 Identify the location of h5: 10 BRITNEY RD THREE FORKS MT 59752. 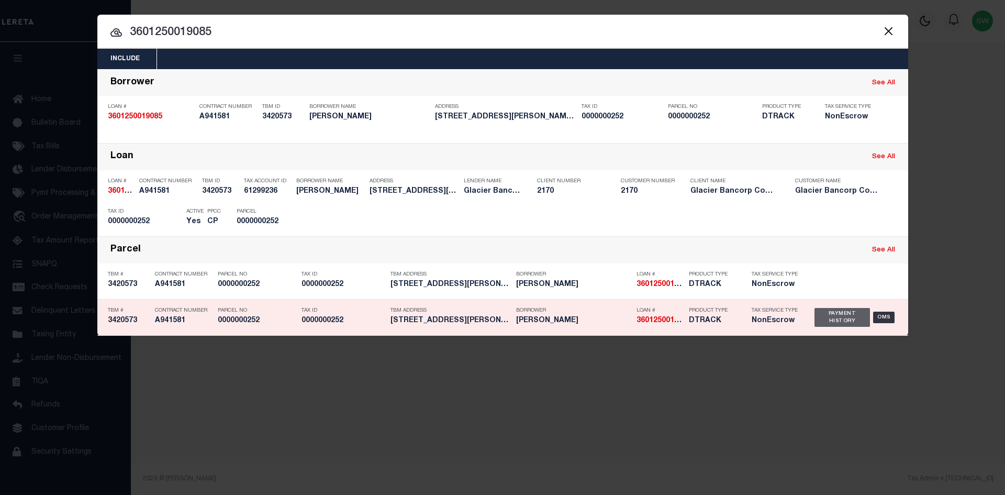
(414, 191).